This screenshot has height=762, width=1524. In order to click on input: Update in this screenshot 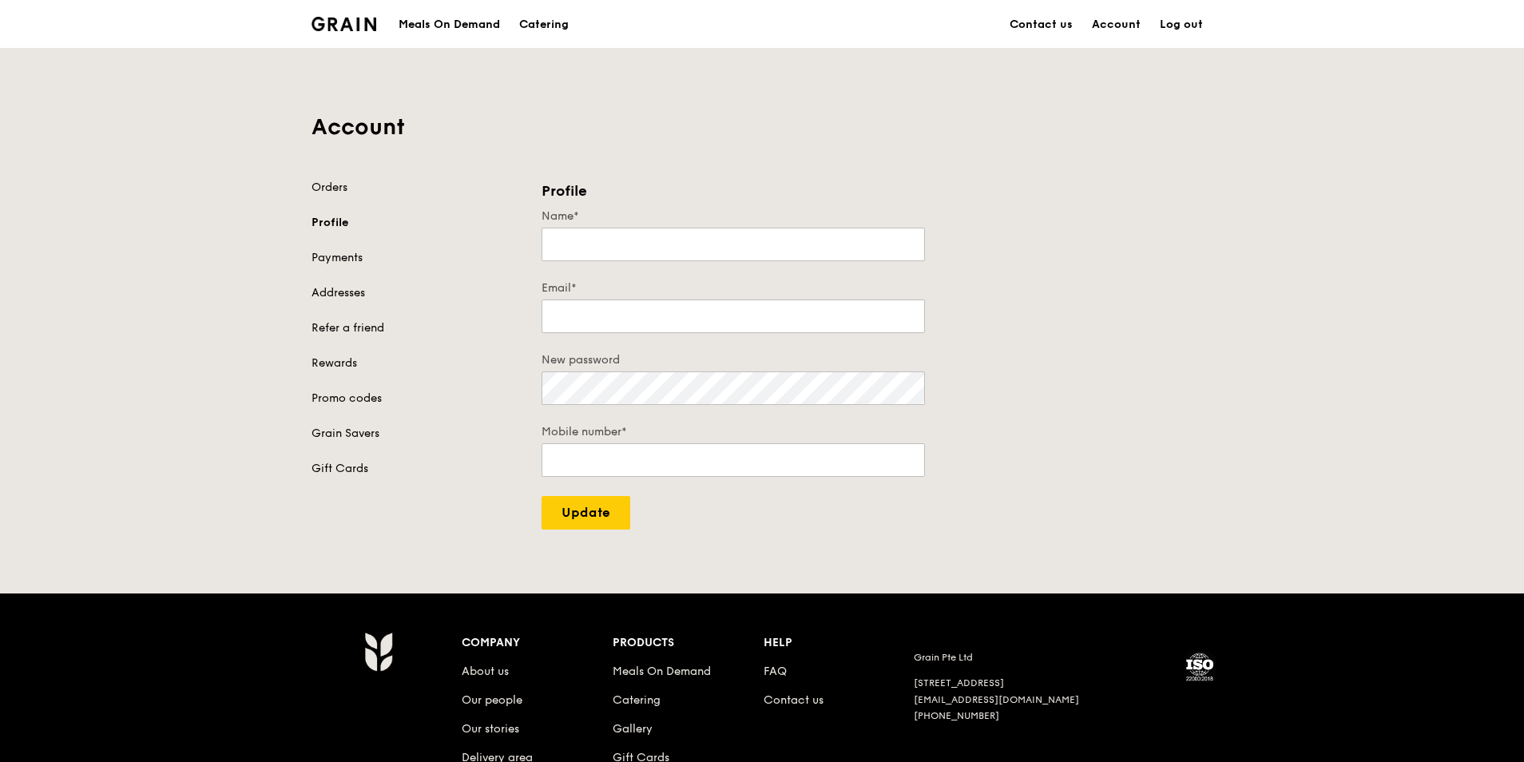, I will do `click(585, 513)`.